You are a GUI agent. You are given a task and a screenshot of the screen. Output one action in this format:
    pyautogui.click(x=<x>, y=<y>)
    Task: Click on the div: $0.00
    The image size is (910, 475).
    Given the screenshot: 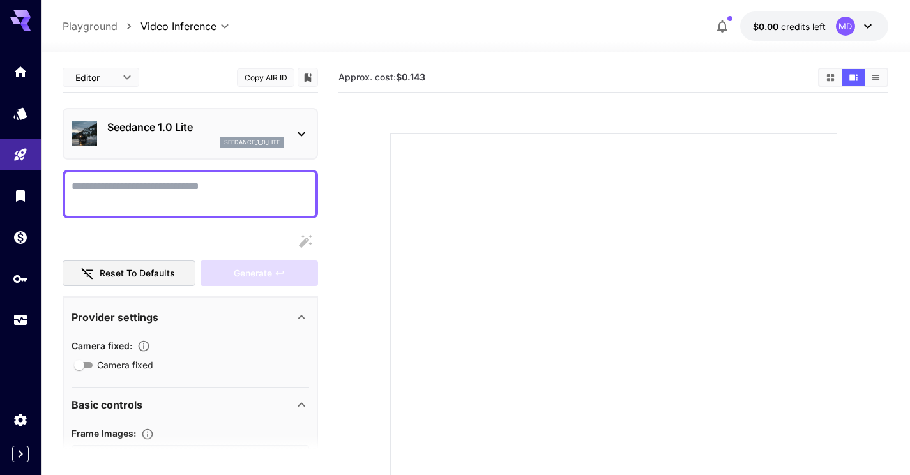 What is the action you would take?
    pyautogui.click(x=789, y=26)
    